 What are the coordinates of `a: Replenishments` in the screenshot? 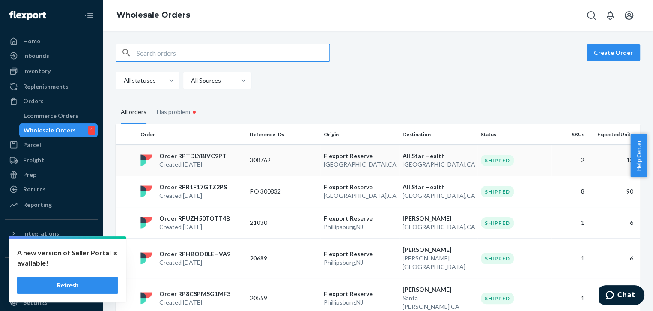 It's located at (51, 86).